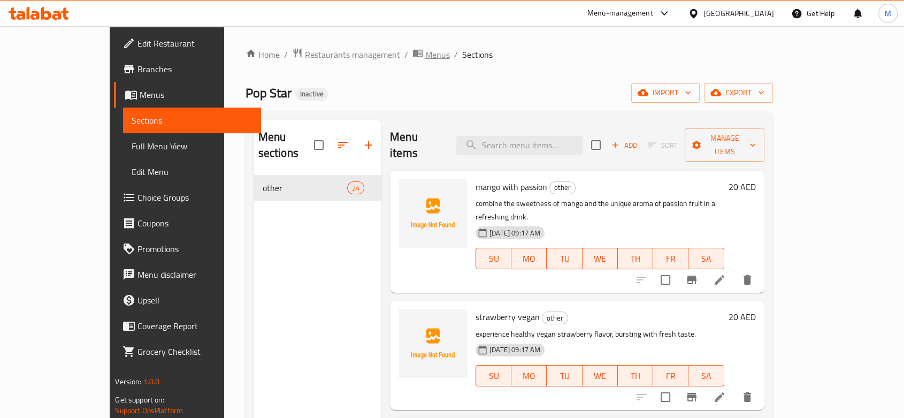  What do you see at coordinates (599, 334) in the screenshot?
I see `p: experience healthy vegan strawberry flavor, bursting with fresh taste.` at bounding box center [599, 334].